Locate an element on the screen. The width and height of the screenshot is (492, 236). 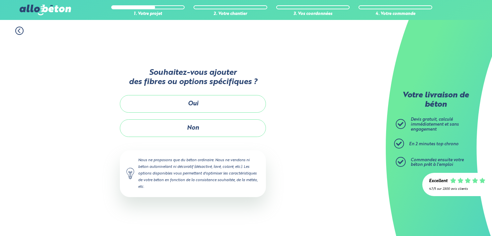
div: 3. Vos coordonnées is located at coordinates (313, 14).